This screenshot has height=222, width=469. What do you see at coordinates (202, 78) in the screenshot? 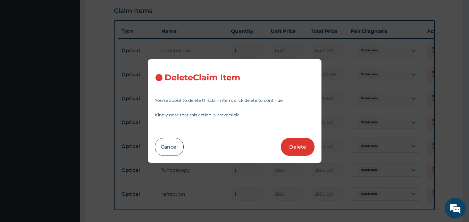
I see `h3: Delete Claim Item` at bounding box center [202, 78].